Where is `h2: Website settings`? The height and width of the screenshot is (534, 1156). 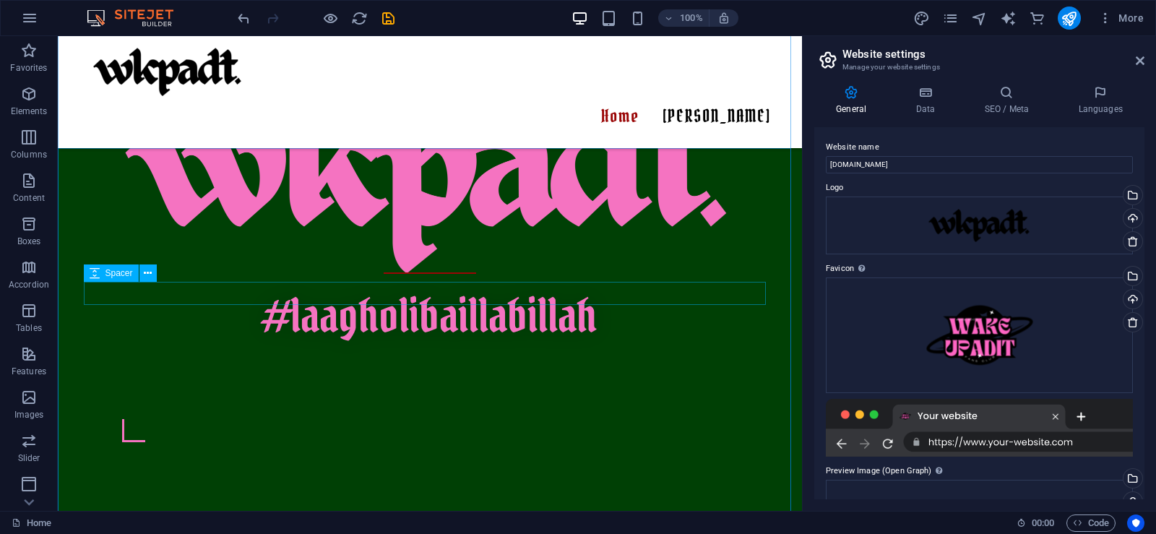
h2: Website settings is located at coordinates (993, 54).